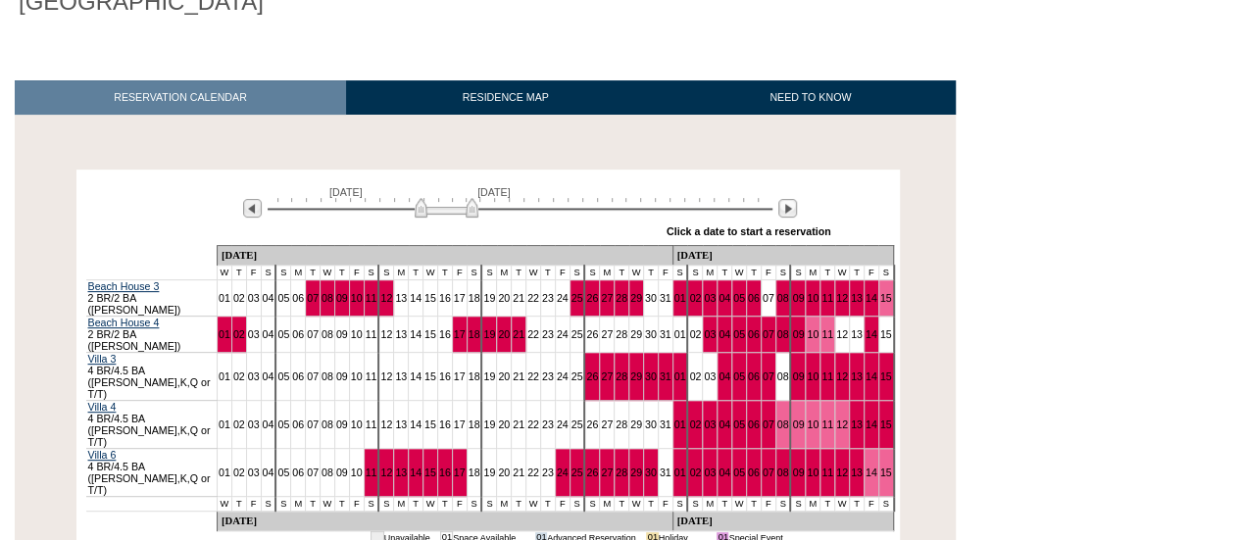 The height and width of the screenshot is (540, 1240). Describe the element at coordinates (548, 298) in the screenshot. I see `a: 23` at that location.